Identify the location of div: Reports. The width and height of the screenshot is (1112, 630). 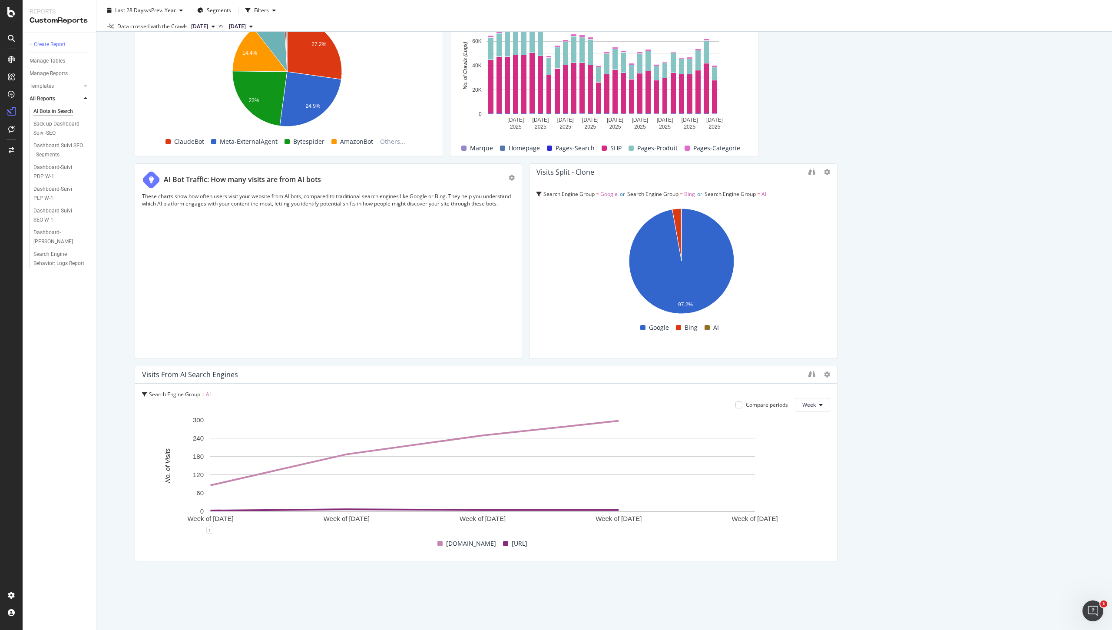
(59, 11).